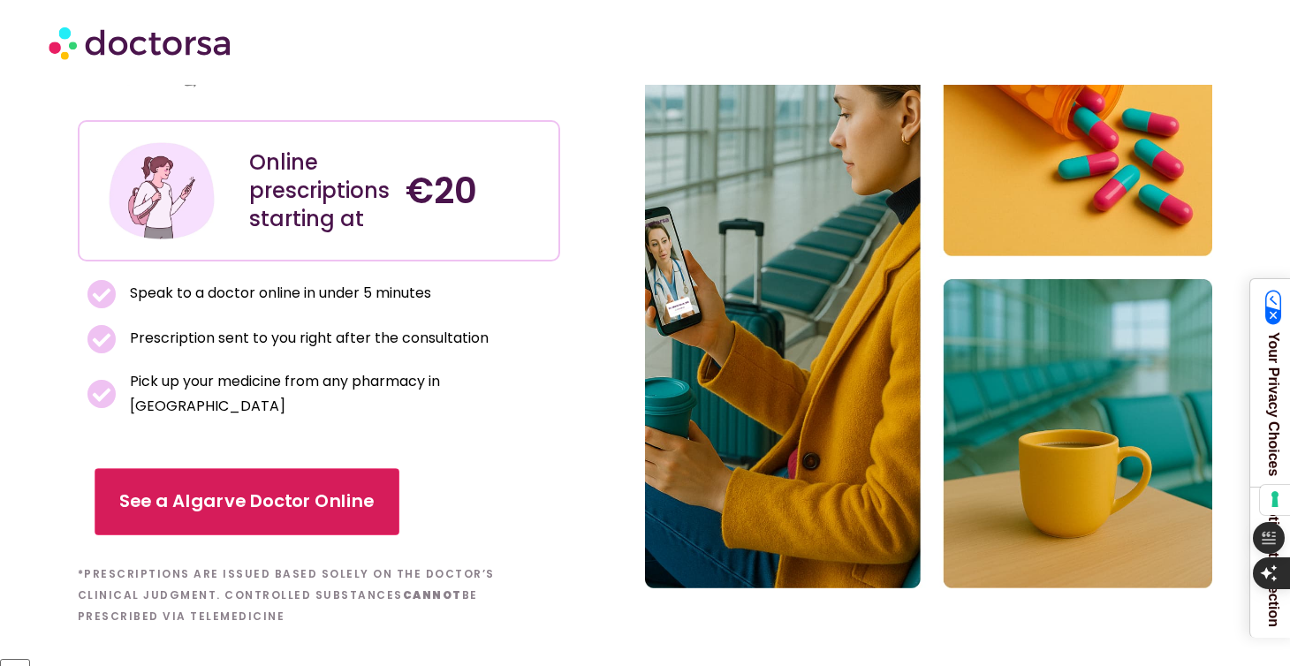 Image resolution: width=1290 pixels, height=666 pixels. What do you see at coordinates (278, 293) in the screenshot?
I see `span: Speak to a doctor online in under 5 minutes` at bounding box center [278, 293].